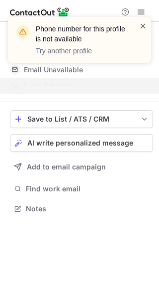 The width and height of the screenshot is (159, 299). What do you see at coordinates (80, 143) in the screenshot?
I see `span: AI write personalized message` at bounding box center [80, 143].